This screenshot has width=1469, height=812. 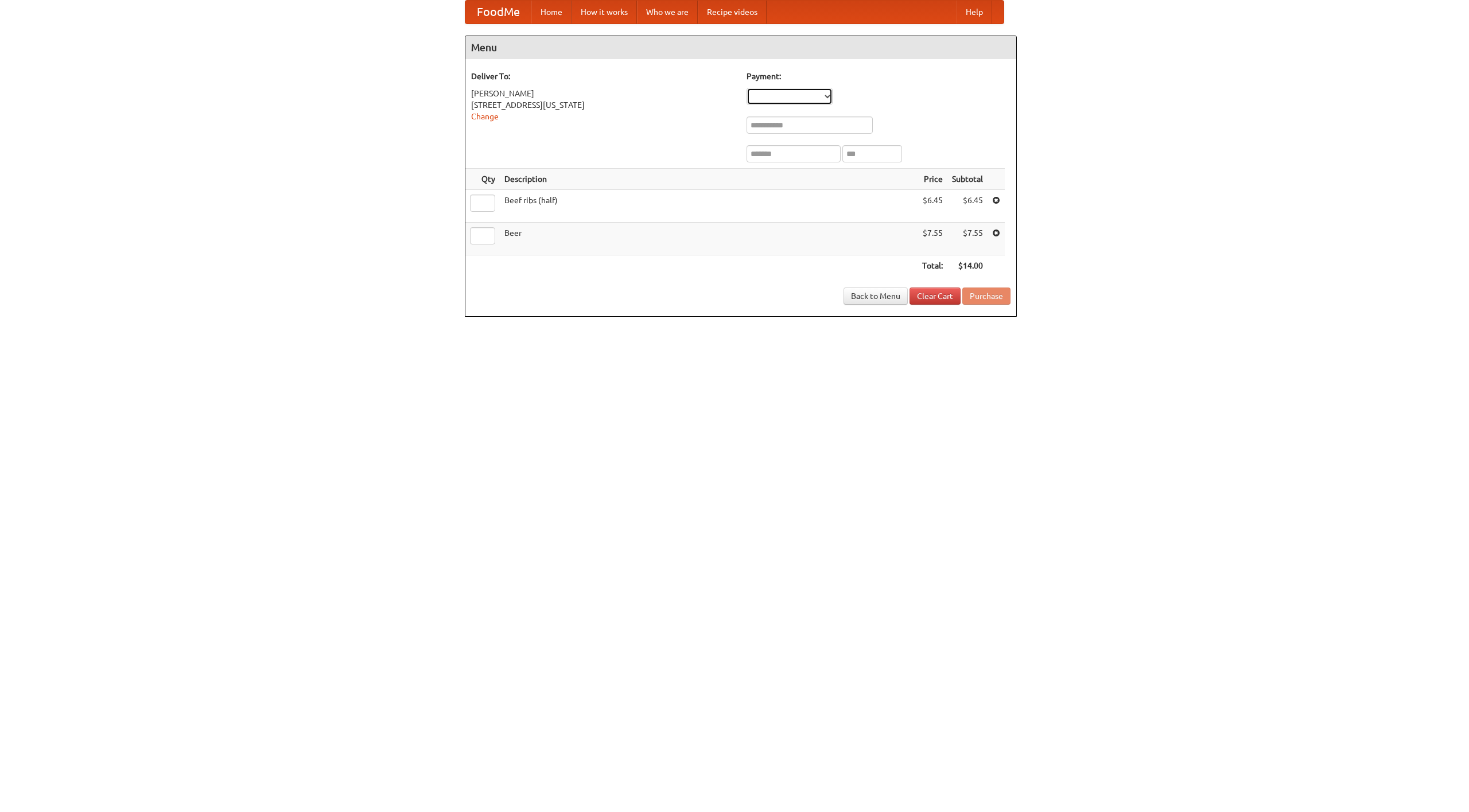 What do you see at coordinates (935, 296) in the screenshot?
I see `a: Clear Cart` at bounding box center [935, 296].